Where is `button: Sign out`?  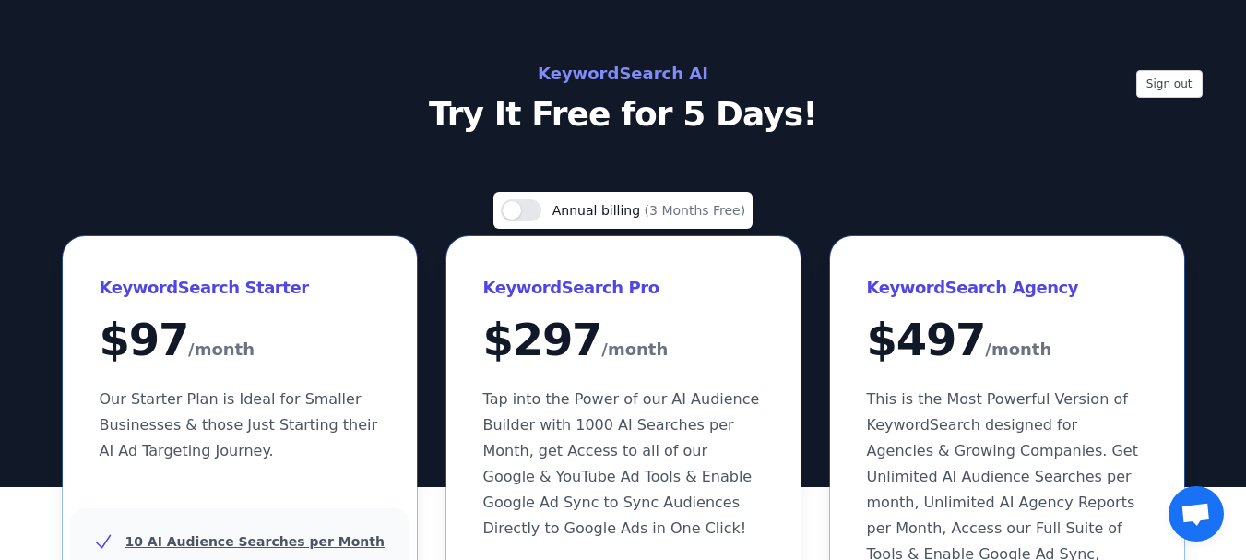
button: Sign out is located at coordinates (1169, 84).